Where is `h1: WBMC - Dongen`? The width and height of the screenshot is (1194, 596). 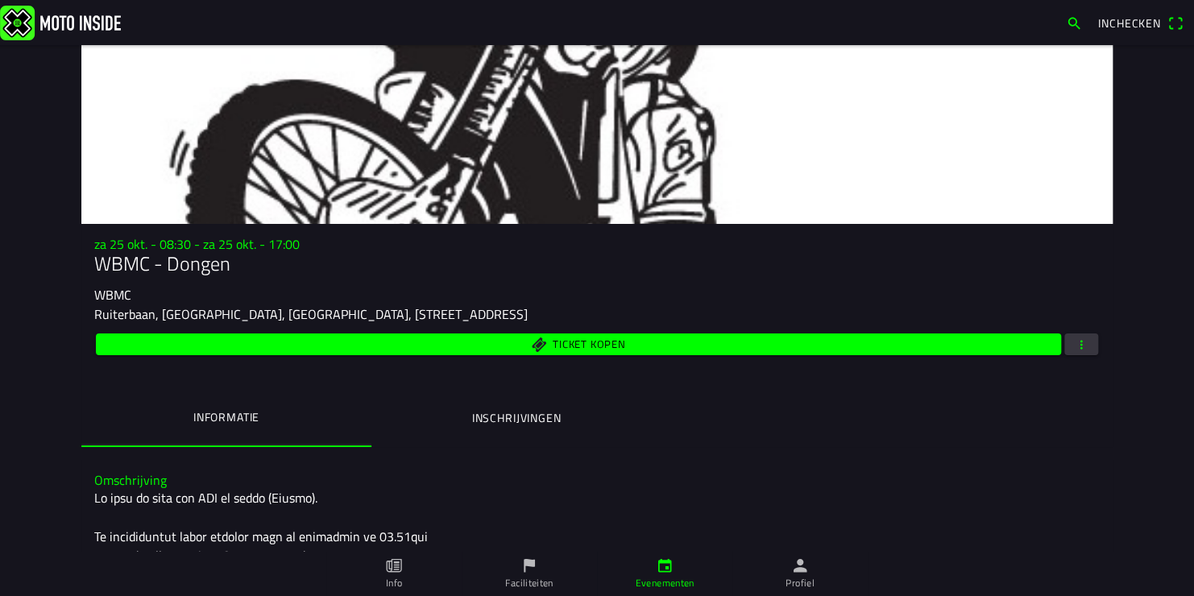 h1: WBMC - Dongen is located at coordinates (597, 264).